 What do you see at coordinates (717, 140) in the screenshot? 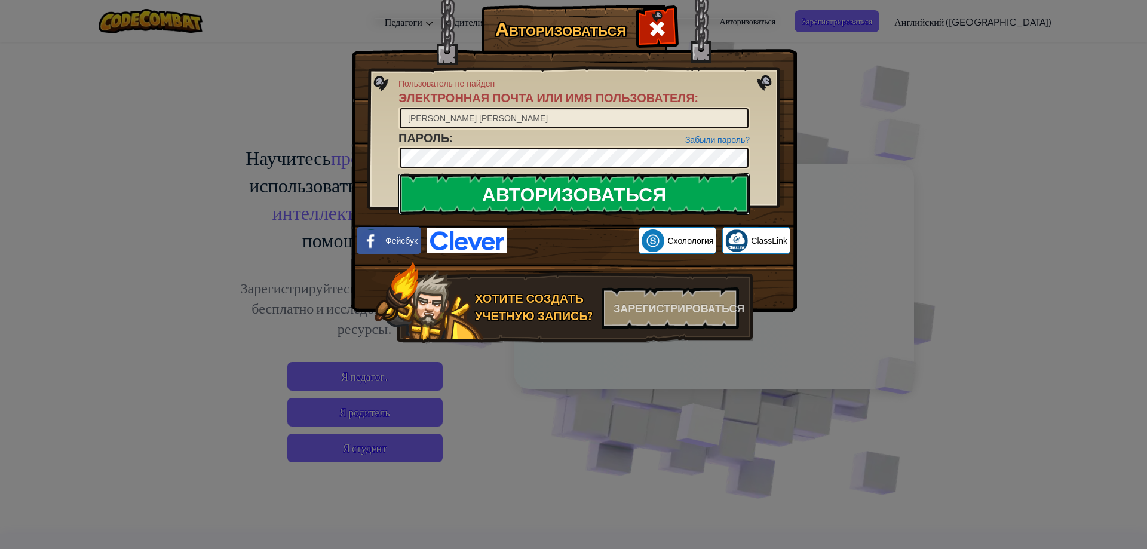
I see `font: Забыли пароль?` at bounding box center [717, 140].